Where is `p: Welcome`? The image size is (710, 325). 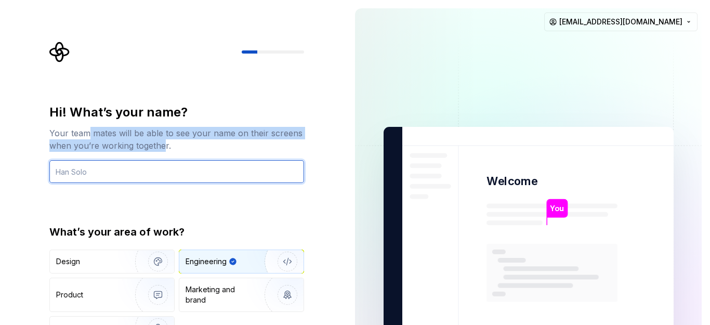
p: Welcome is located at coordinates (512, 181).